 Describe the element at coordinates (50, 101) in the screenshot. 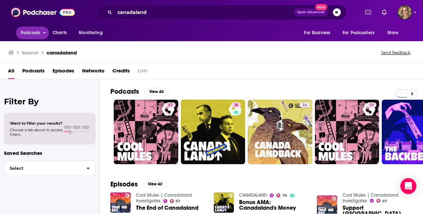

I see `h2: Filter By` at that location.